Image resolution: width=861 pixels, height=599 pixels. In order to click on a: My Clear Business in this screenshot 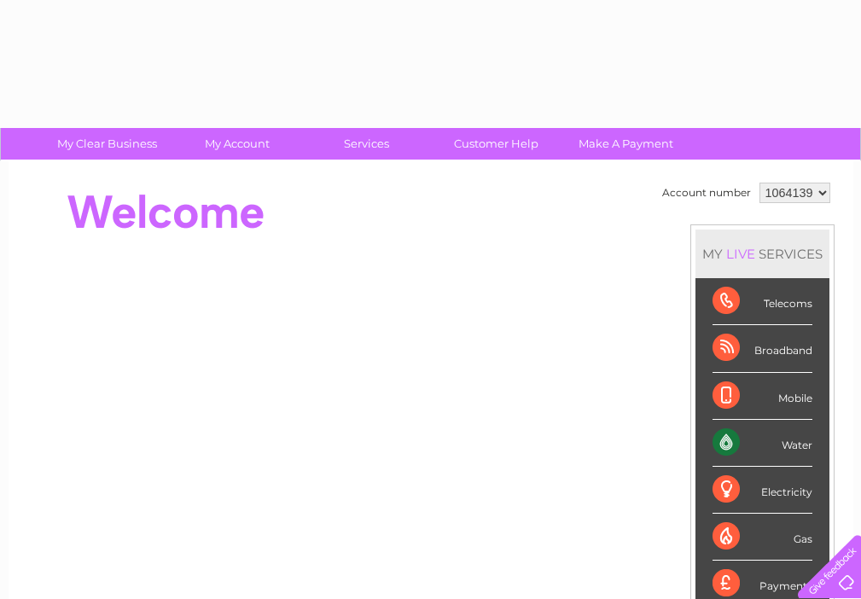, I will do `click(107, 143)`.